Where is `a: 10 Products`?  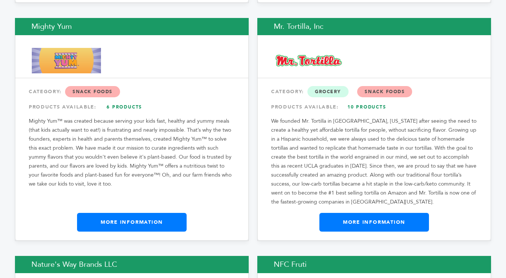 a: 10 Products is located at coordinates (367, 107).